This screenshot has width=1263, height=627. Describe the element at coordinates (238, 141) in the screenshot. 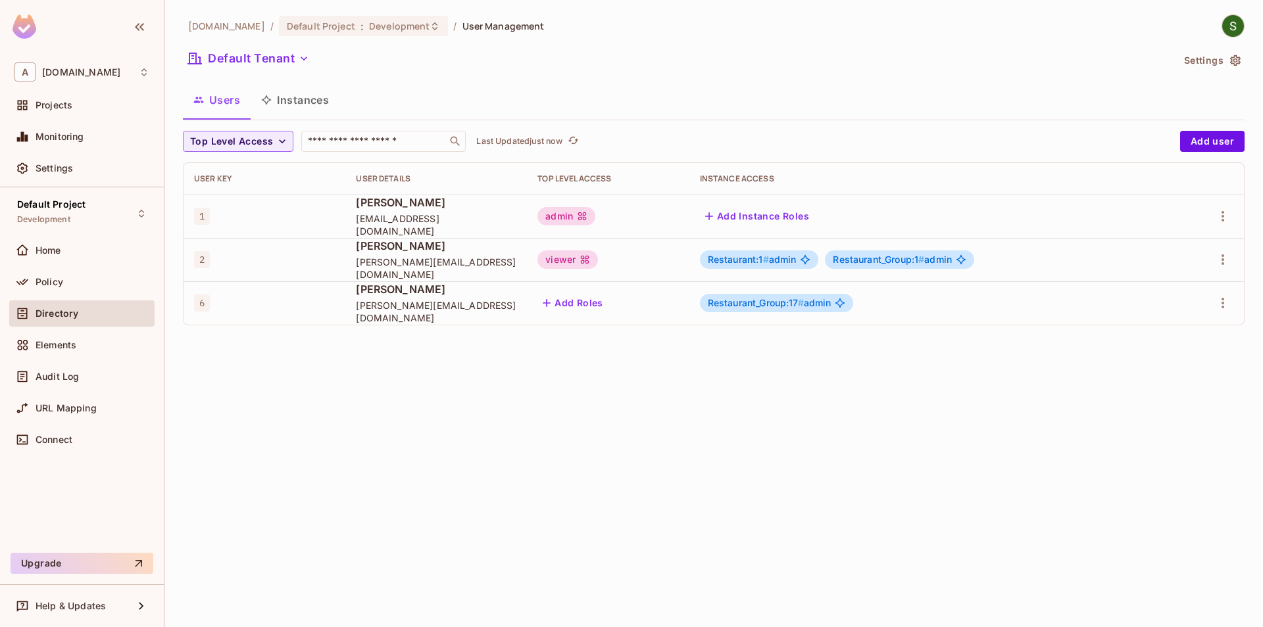

I see `button: Top Level Access` at that location.